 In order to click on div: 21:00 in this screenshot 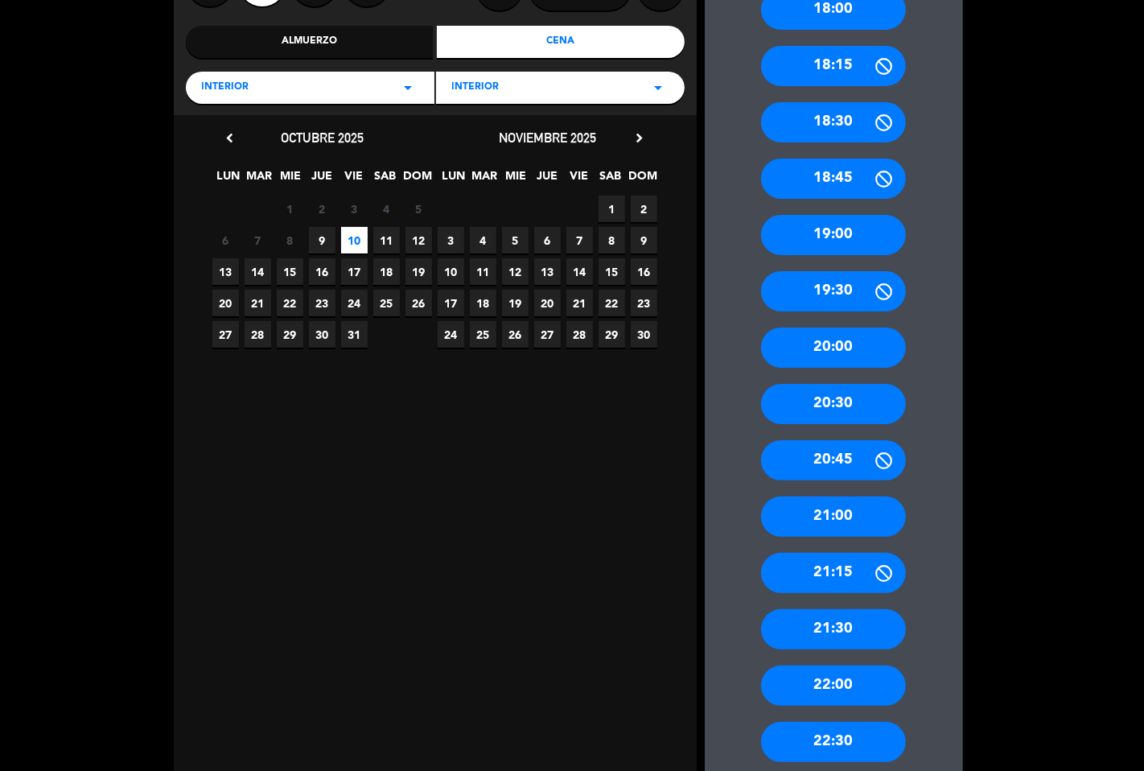, I will do `click(834, 517)`.